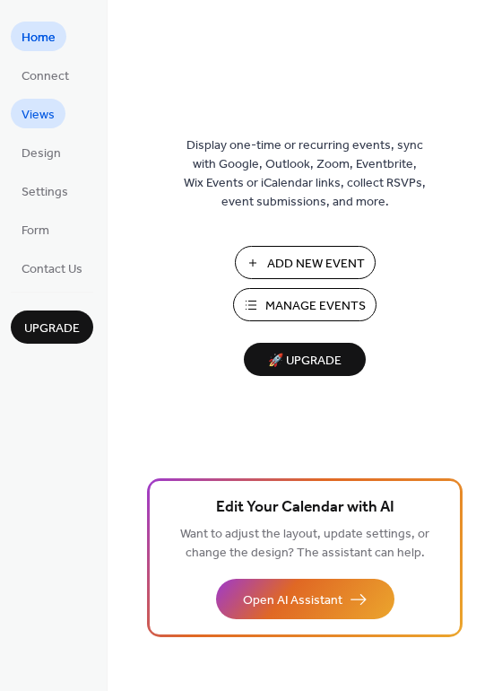 The image size is (502, 691). What do you see at coordinates (292, 600) in the screenshot?
I see `span: Open AI Assistant` at bounding box center [292, 600].